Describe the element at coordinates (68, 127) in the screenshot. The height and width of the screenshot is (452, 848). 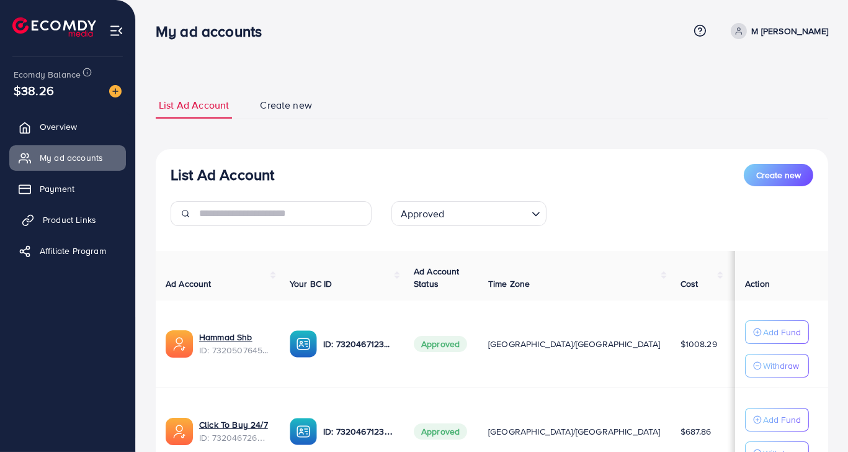
I see `a: Overview` at that location.